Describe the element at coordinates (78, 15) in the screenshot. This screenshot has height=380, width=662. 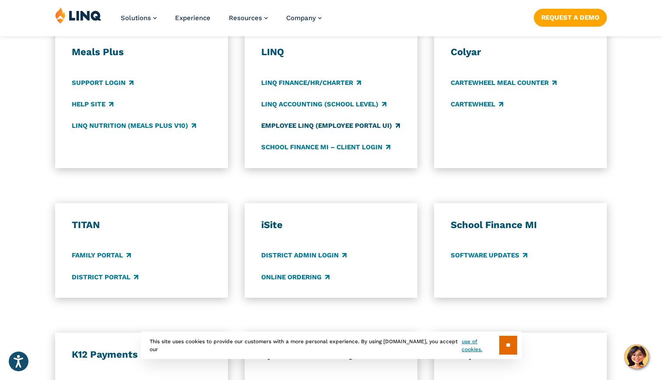
I see `img: LINQ | K‑12 Software` at that location.